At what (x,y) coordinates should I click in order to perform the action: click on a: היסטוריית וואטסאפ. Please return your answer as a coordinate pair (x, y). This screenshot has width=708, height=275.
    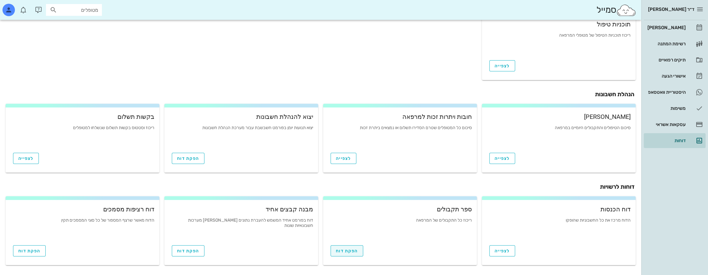
    Looking at the image, I should click on (674, 92).